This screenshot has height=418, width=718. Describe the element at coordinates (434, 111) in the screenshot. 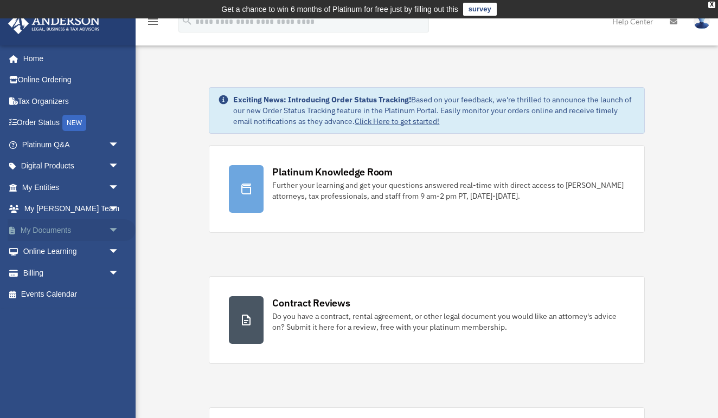

I see `div: Based on your feedback, we're thrilled to announce the launch of our new Order Status Tracking fe...` at that location.